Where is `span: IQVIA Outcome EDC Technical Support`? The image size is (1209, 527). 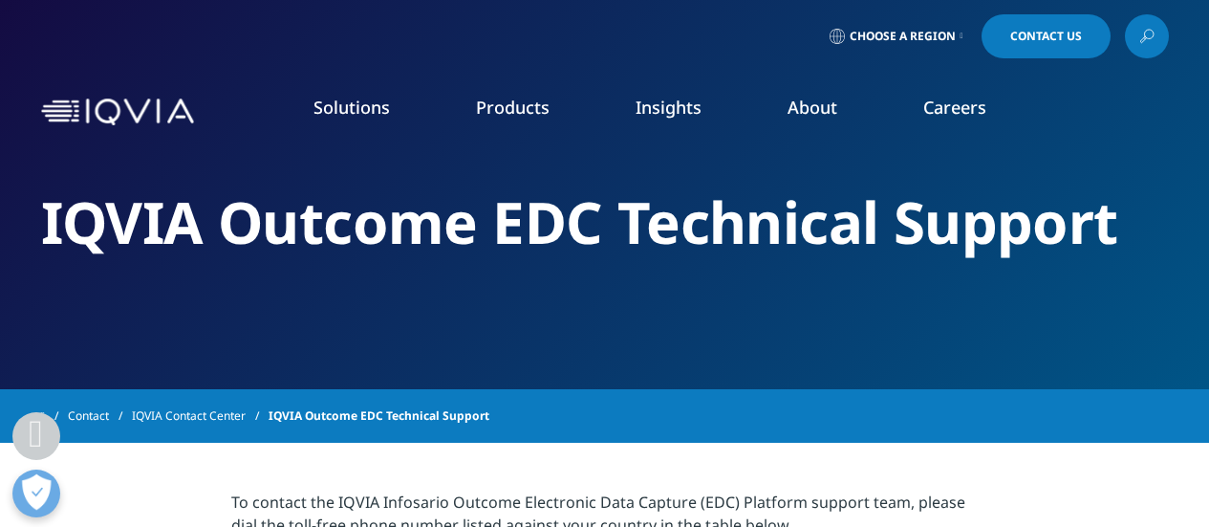
span: IQVIA Outcome EDC Technical Support is located at coordinates (379, 416).